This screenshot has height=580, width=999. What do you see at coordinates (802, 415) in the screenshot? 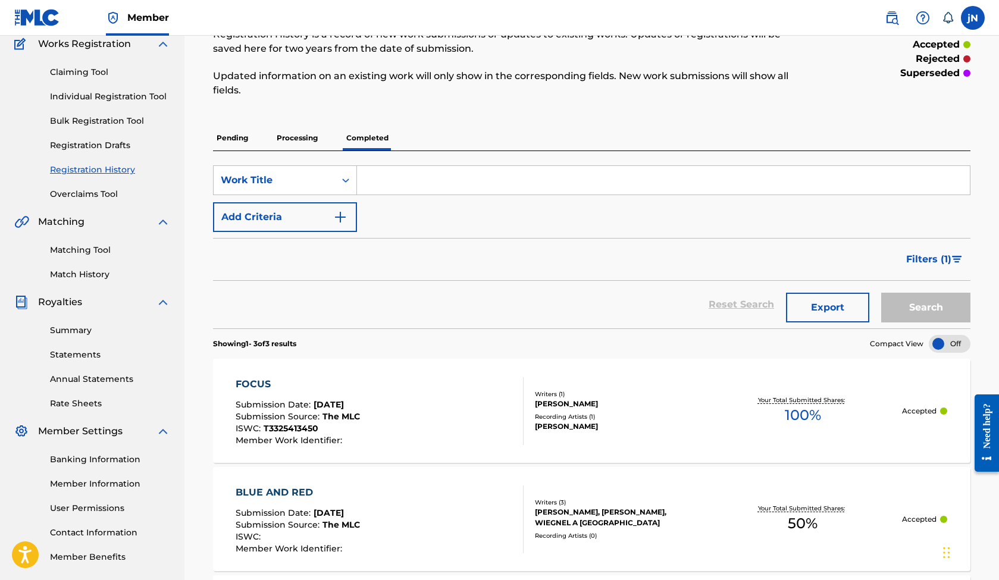
I see `span: 100 %` at bounding box center [802, 415].